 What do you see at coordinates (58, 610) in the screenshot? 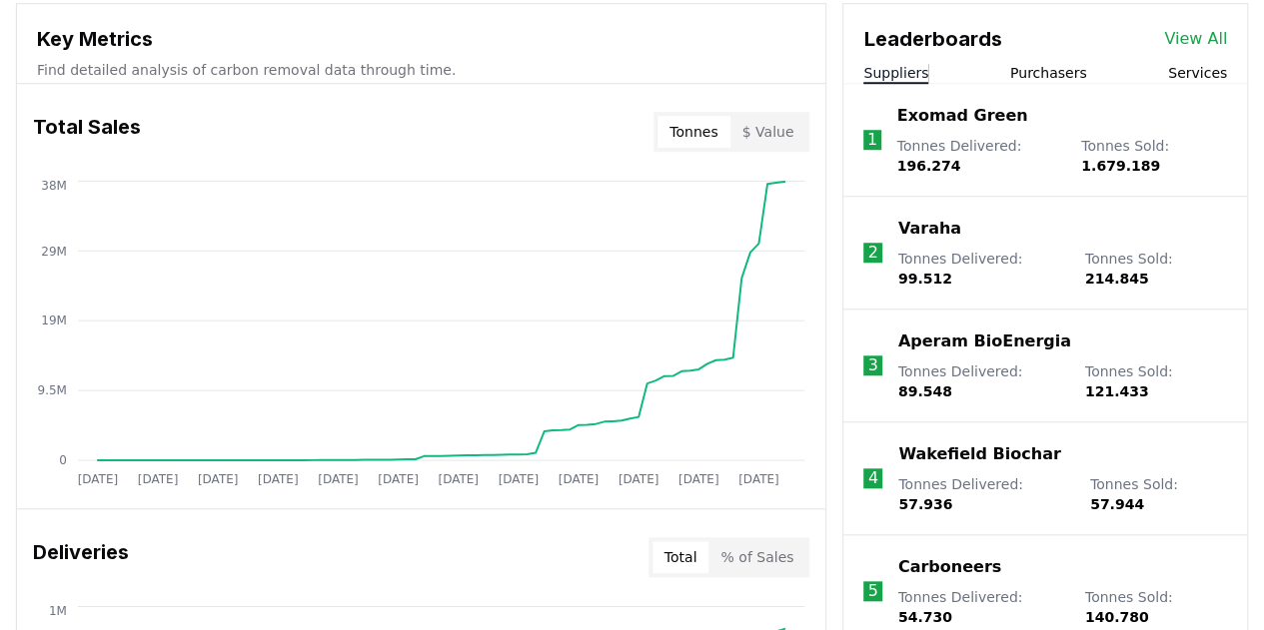
I see `tspan: 1M` at bounding box center [58, 610].